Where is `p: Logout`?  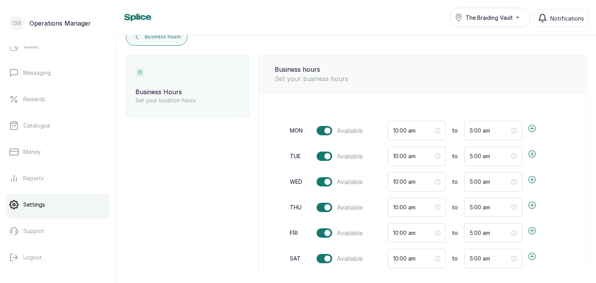 p: Logout is located at coordinates (33, 258).